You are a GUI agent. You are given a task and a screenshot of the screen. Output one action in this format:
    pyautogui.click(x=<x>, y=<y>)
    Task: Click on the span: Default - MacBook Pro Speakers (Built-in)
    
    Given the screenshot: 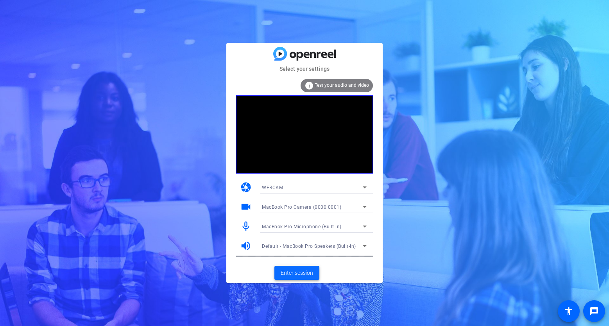 What is the action you would take?
    pyautogui.click(x=309, y=246)
    